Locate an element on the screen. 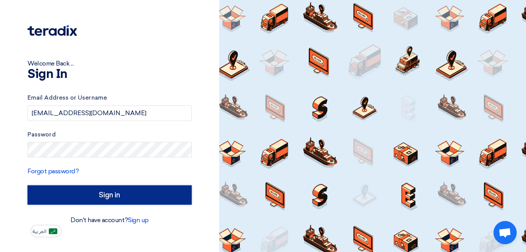  div: Welcome Back ... is located at coordinates (110, 64).